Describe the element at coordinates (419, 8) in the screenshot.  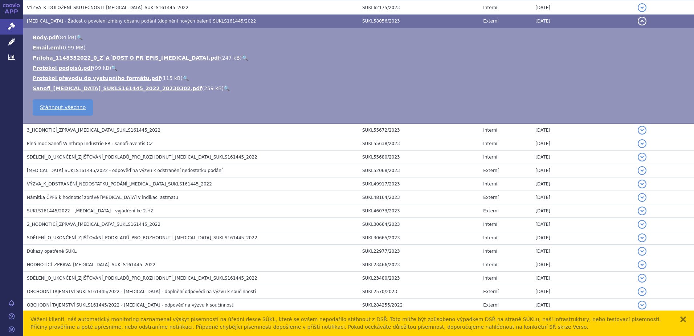
I see `td: SUKL62175/2023` at that location.